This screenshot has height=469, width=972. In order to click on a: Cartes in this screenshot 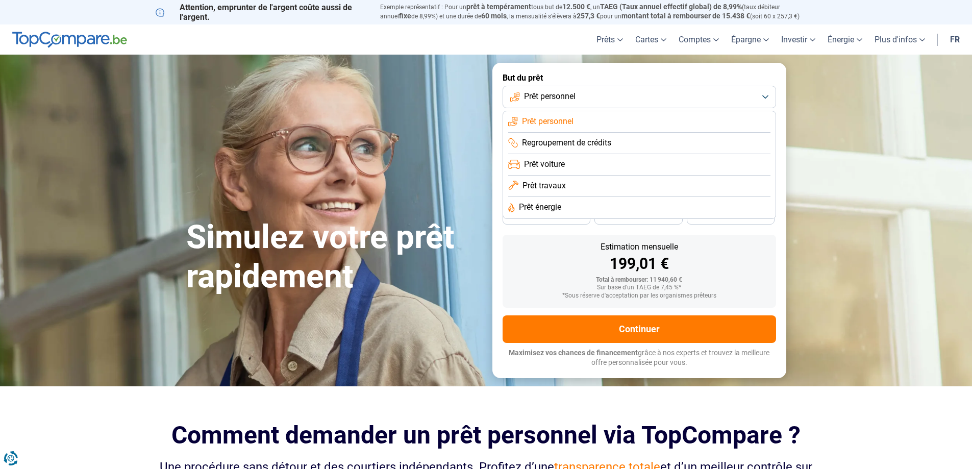, I will do `click(651, 39)`.